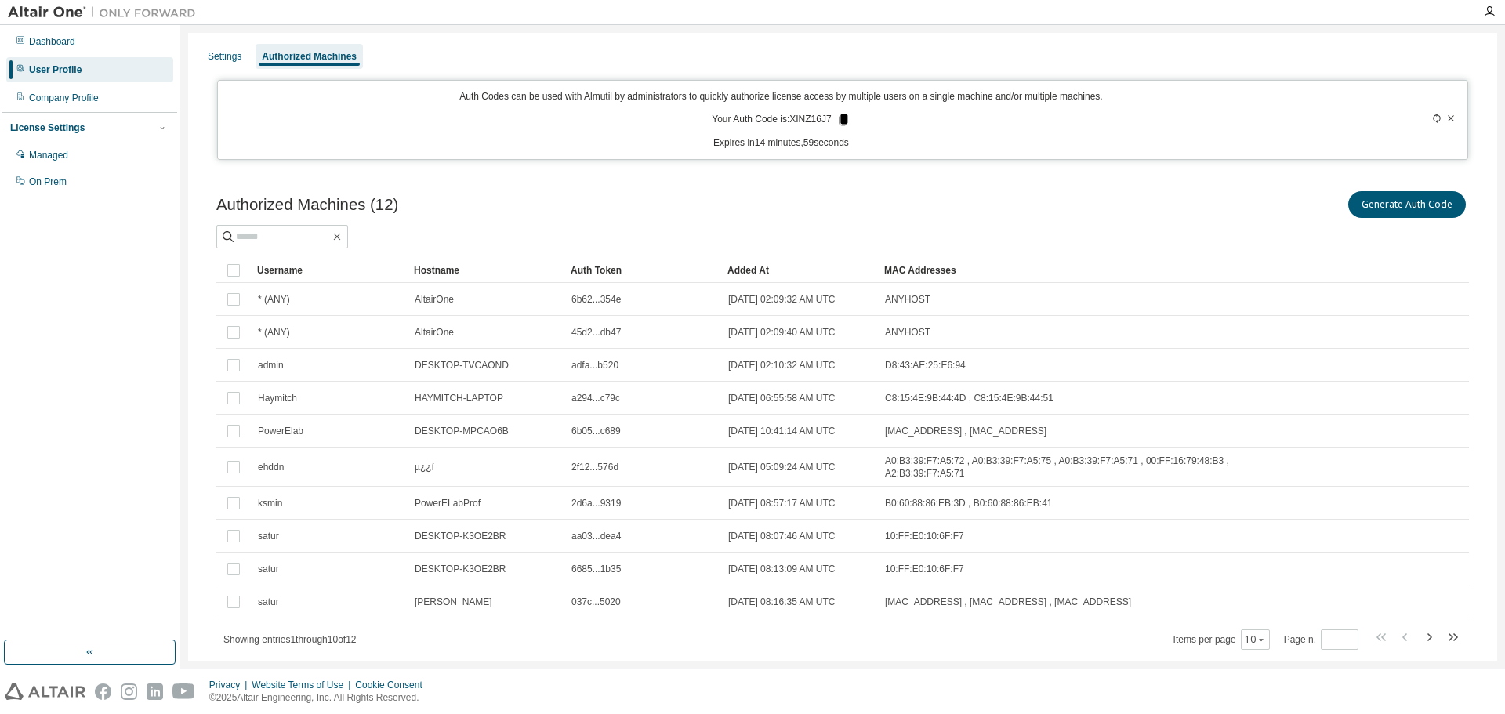  Describe the element at coordinates (277, 398) in the screenshot. I see `span: Haymitch` at that location.